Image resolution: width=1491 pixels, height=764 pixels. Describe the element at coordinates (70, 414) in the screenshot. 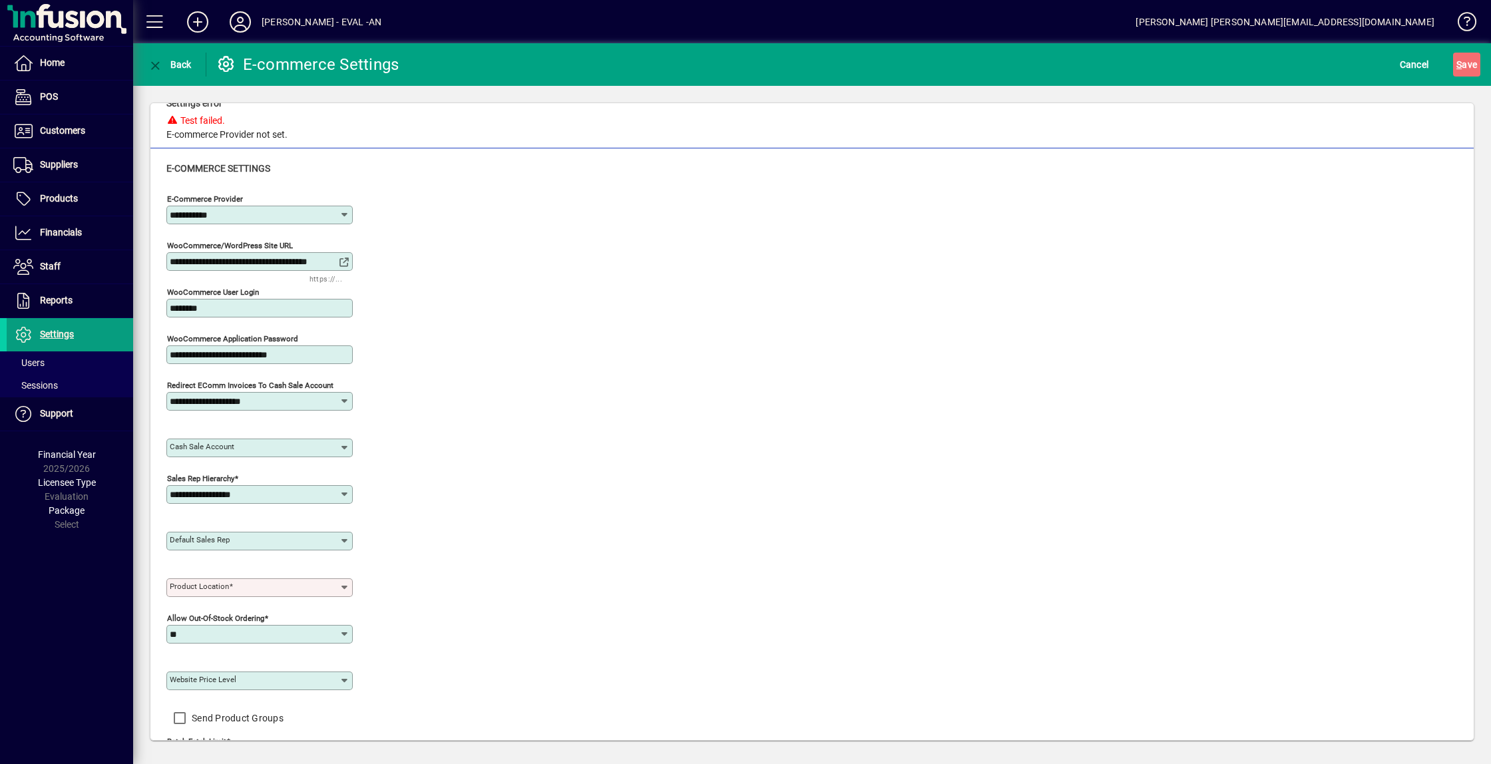

I see `a: Support` at that location.